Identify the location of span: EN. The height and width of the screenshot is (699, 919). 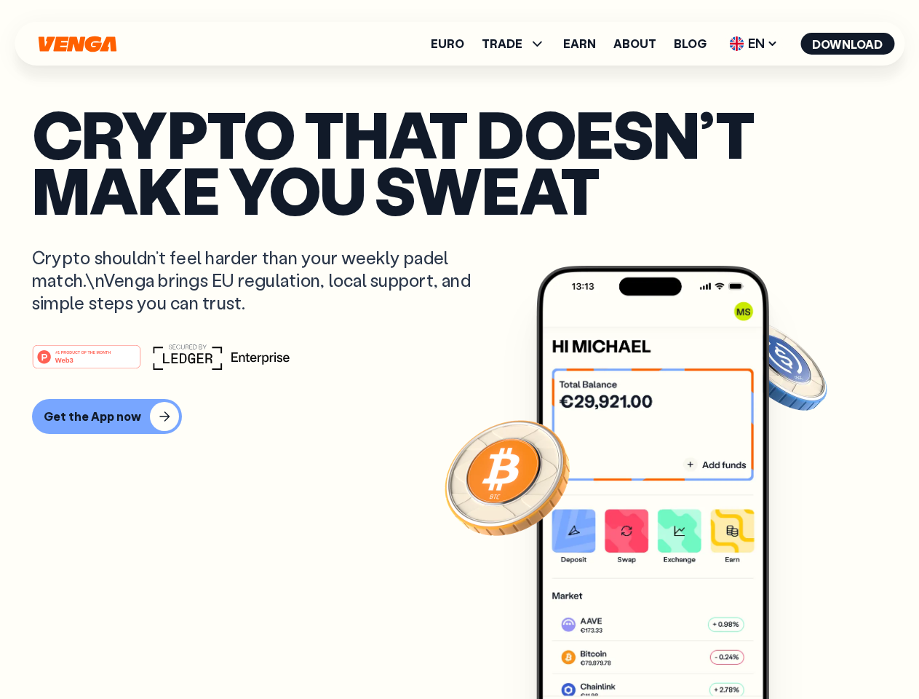
(753, 44).